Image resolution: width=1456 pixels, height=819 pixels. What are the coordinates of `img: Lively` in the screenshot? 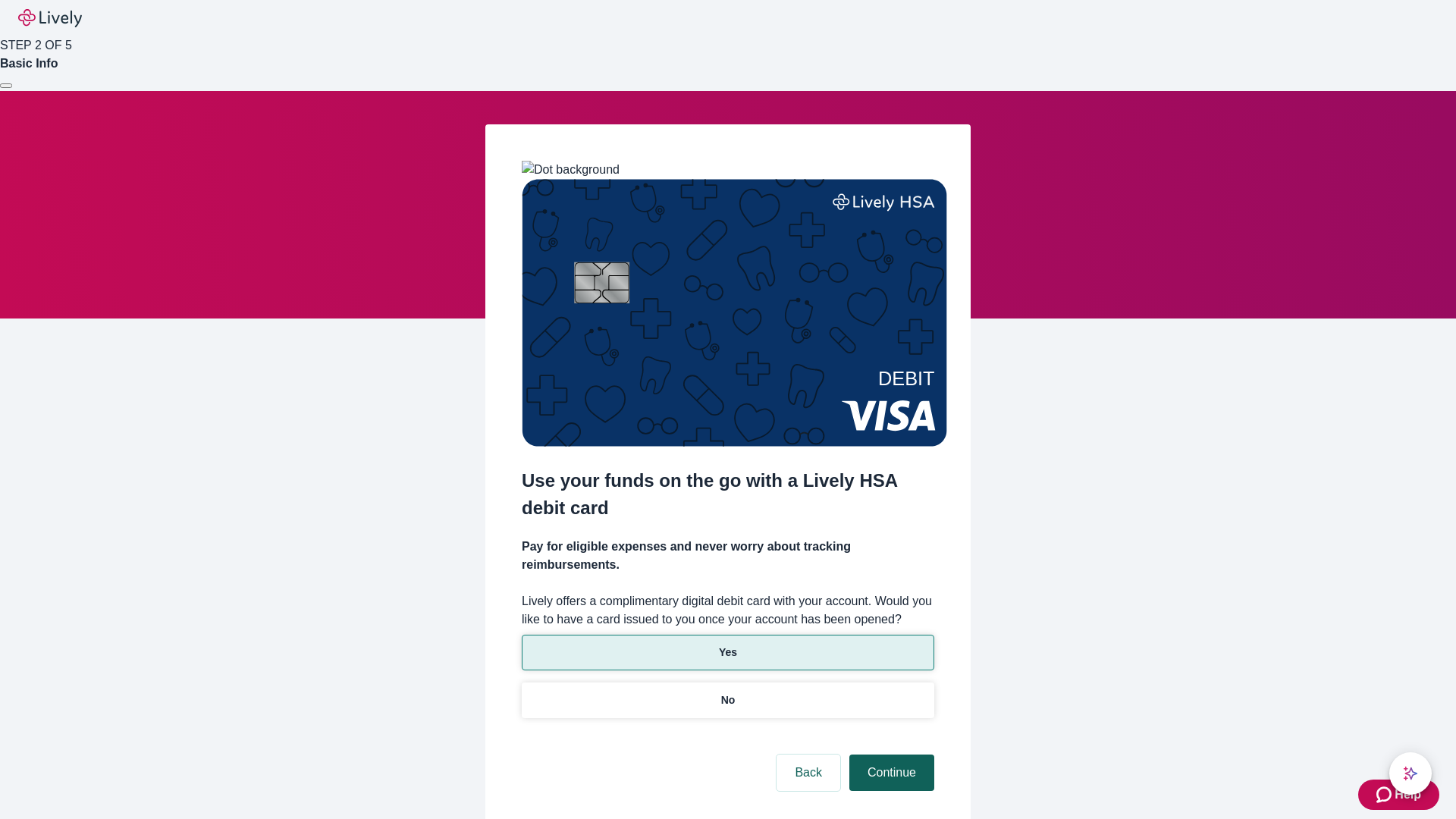 It's located at (50, 18).